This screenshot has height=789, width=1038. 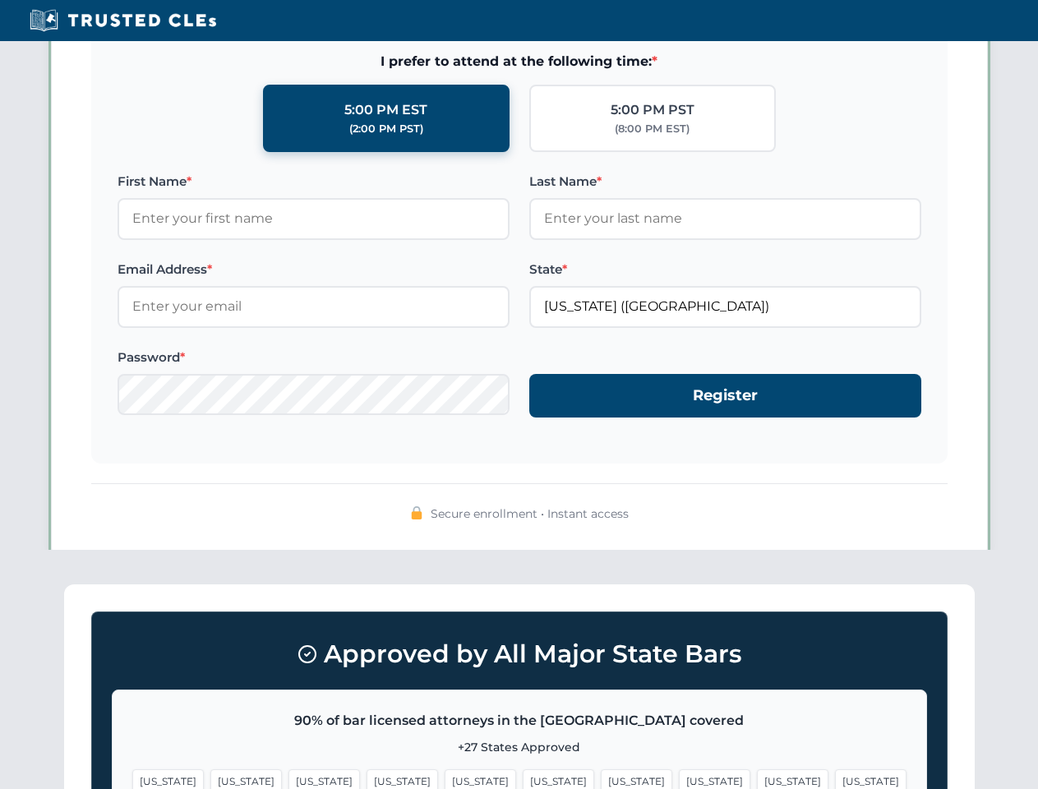 I want to click on input: Florida (FL), so click(x=725, y=307).